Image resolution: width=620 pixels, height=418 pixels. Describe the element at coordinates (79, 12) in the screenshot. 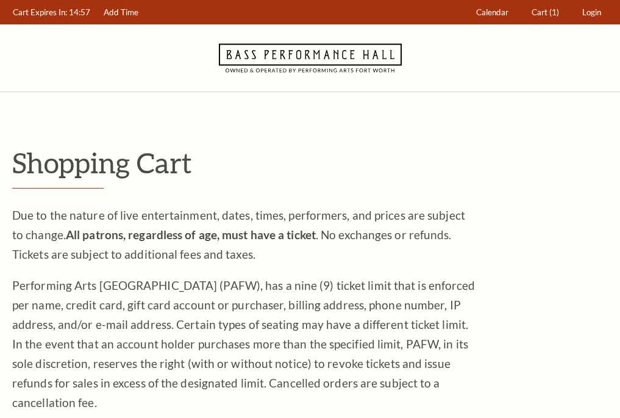

I see `span: 14:57` at that location.